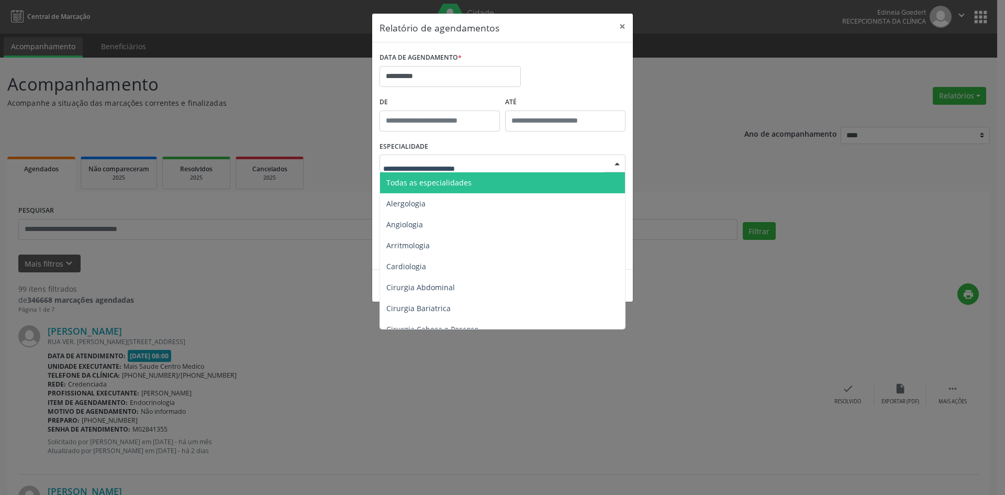 Image resolution: width=1005 pixels, height=495 pixels. I want to click on span: Cirurgia Cabeça e Pescoço, so click(432, 329).